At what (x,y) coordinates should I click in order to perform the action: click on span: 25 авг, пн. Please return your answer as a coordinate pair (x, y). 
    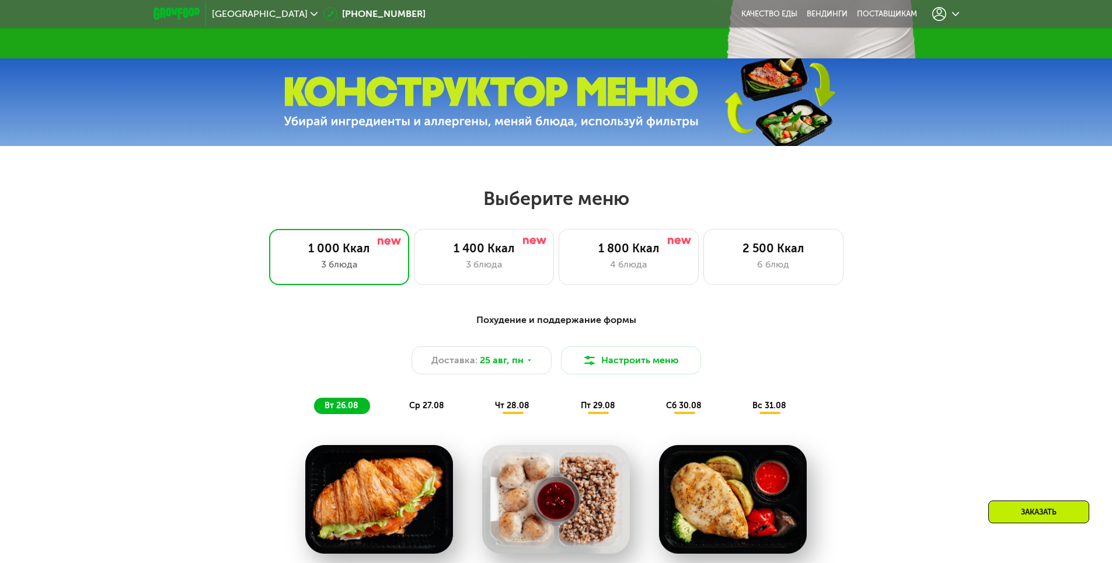
    Looking at the image, I should click on (502, 360).